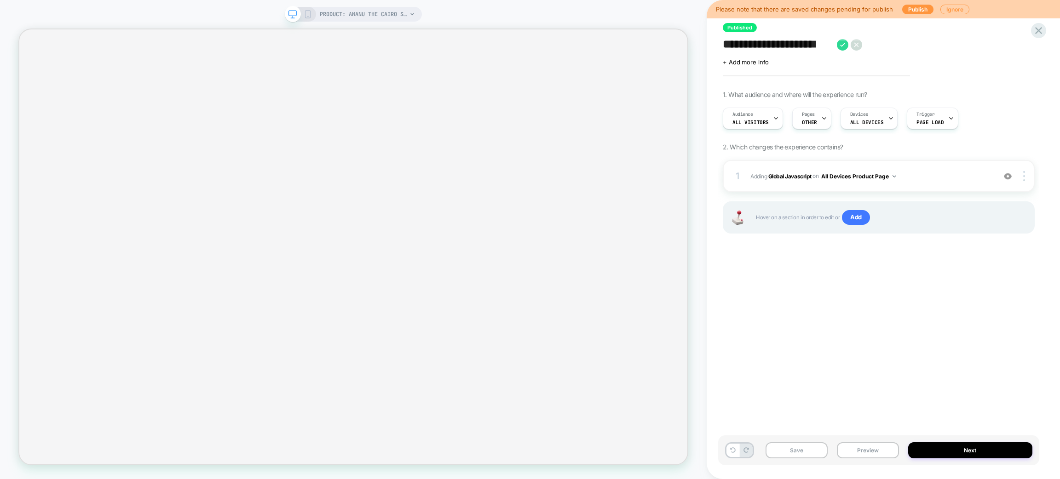 This screenshot has height=479, width=1060. I want to click on b: Global Javascript, so click(790, 176).